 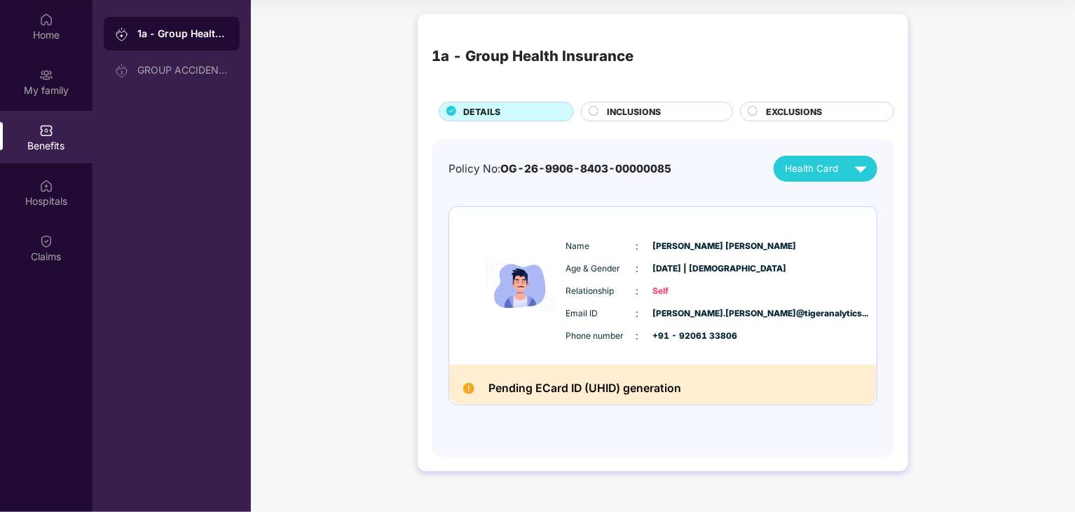 I want to click on span: DETAILS, so click(x=482, y=111).